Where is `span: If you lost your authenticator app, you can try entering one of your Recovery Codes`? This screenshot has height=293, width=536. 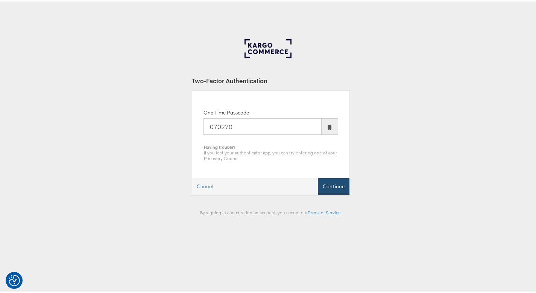 span: If you lost your authenticator app, you can try entering one of your Recovery Codes is located at coordinates (270, 154).